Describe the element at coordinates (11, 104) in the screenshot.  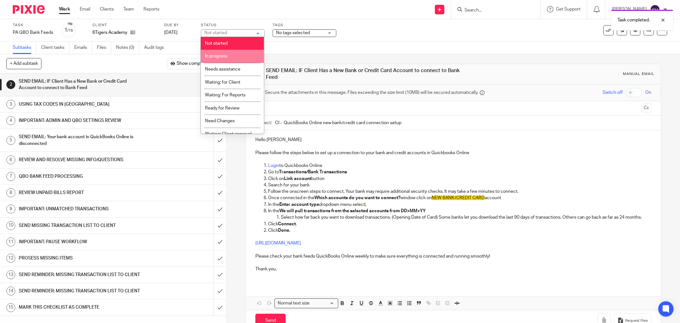
I see `div: 3` at that location.